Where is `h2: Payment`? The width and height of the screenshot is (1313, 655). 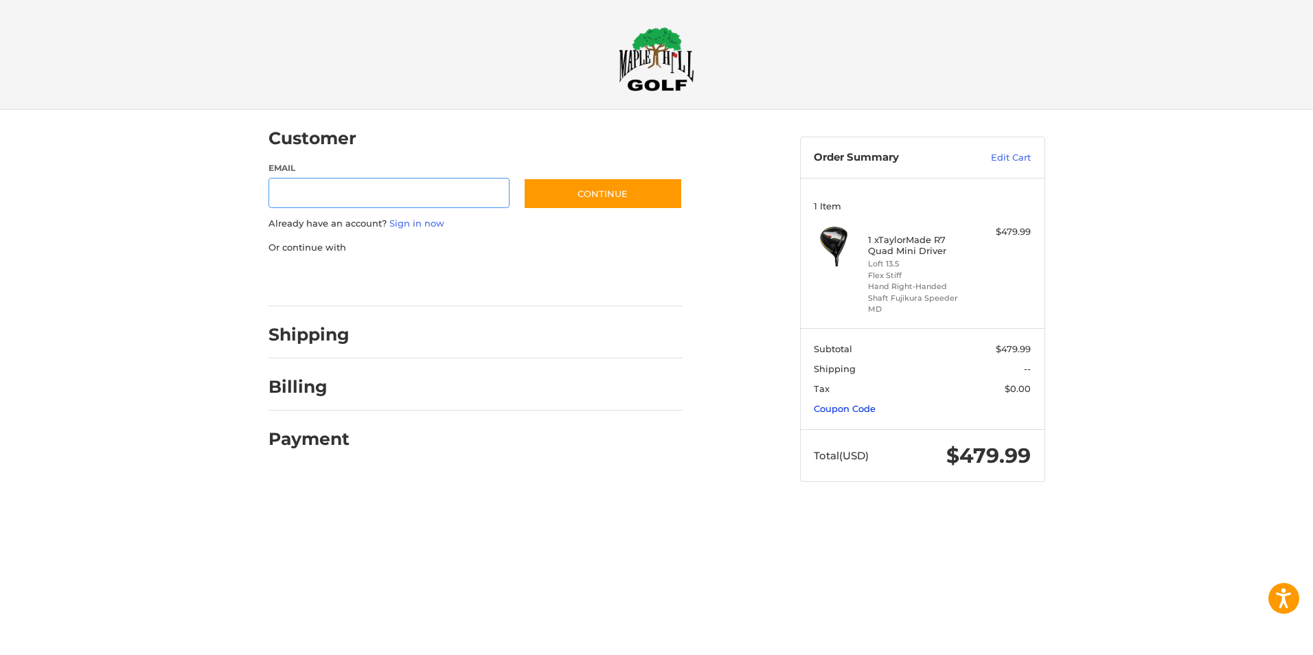
h2: Payment is located at coordinates (309, 439).